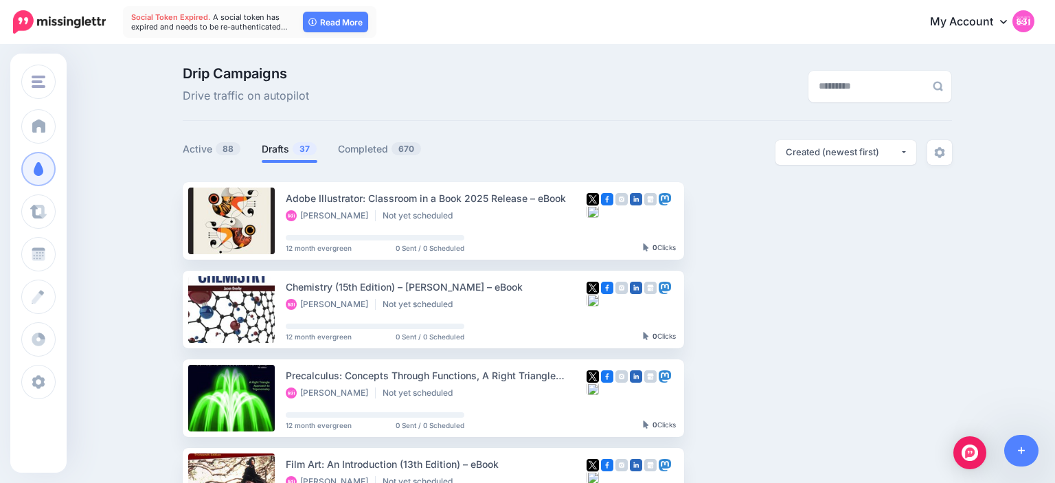 The height and width of the screenshot is (483, 1055). I want to click on span: Social Token Expired., so click(171, 17).